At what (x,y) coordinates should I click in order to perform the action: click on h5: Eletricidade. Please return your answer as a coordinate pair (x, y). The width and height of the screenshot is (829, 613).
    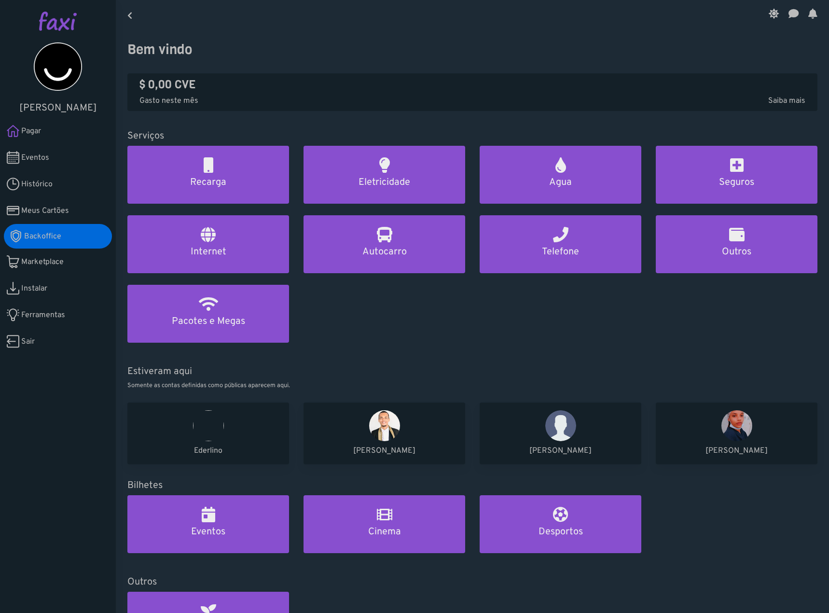
    Looking at the image, I should click on (384, 182).